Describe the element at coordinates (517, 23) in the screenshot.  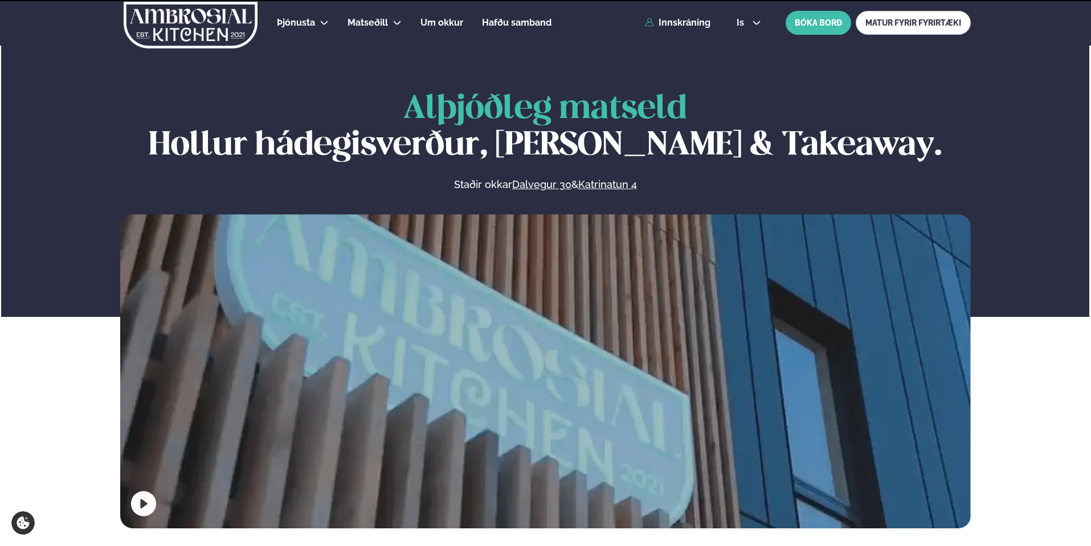
I see `a: Hafðu samband` at that location.